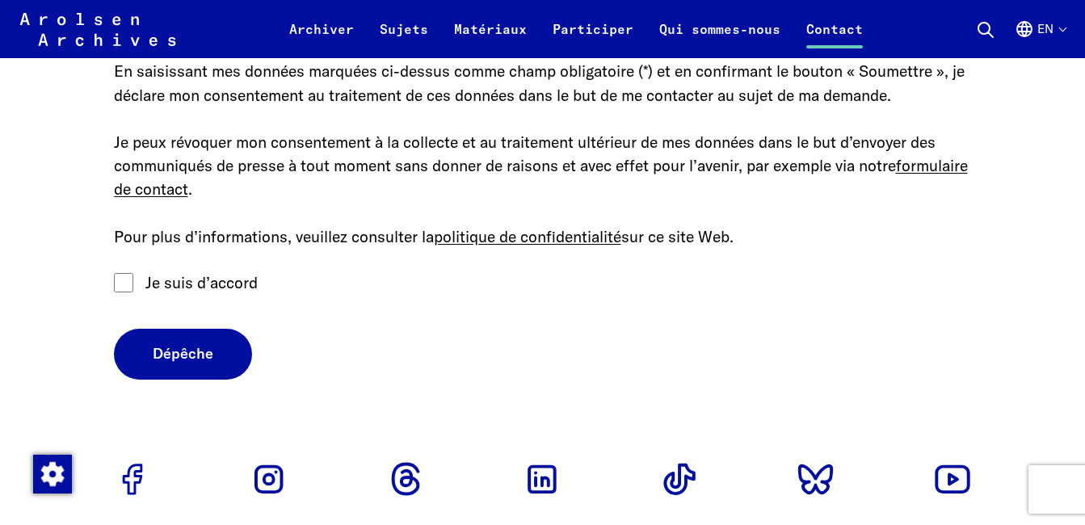 Image resolution: width=1085 pixels, height=525 pixels. What do you see at coordinates (576, 29) in the screenshot?
I see `nav: Primaire` at bounding box center [576, 29].